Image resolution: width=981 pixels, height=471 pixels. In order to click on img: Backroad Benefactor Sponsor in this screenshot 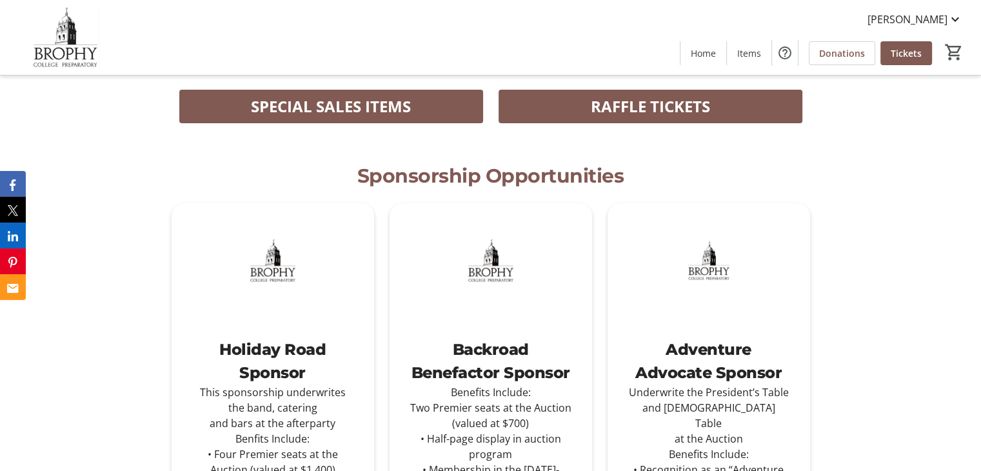, I will do `click(491, 260)`.